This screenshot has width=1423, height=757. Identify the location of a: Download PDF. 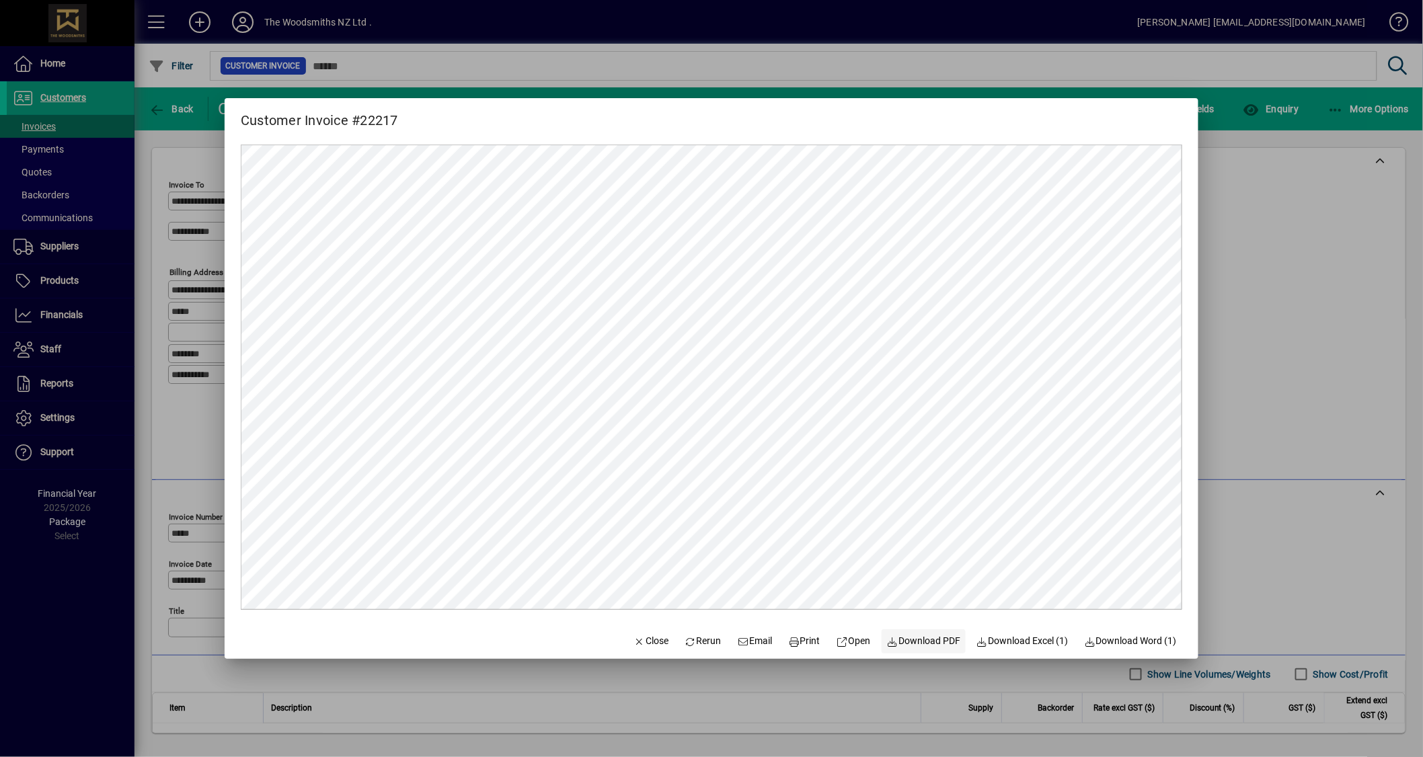
(924, 641).